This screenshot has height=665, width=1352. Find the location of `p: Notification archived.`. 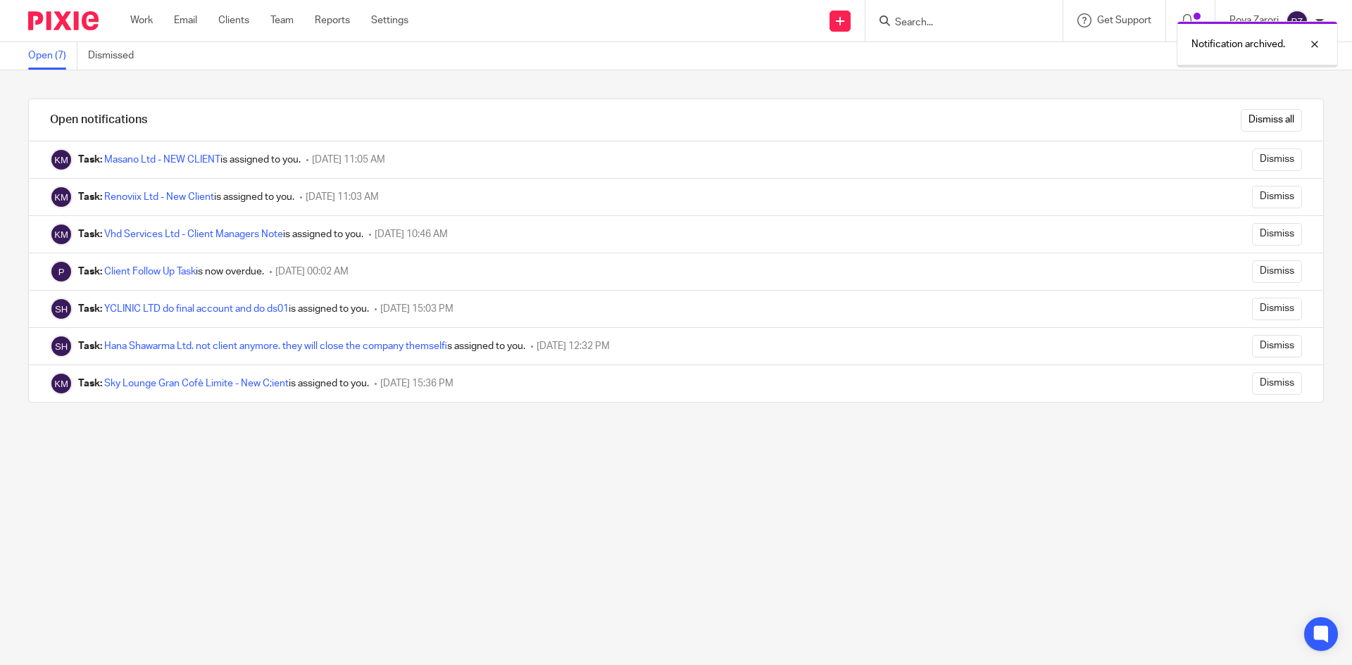

p: Notification archived. is located at coordinates (1238, 44).